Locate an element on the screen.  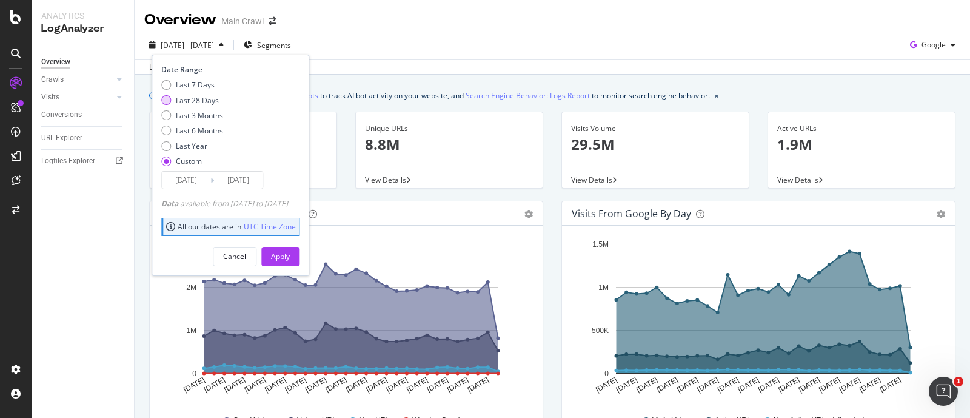
text: 0 is located at coordinates (194, 374).